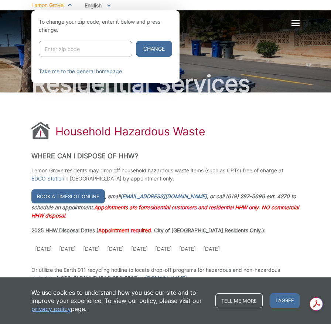  Describe the element at coordinates (120, 301) in the screenshot. I see `p: We use cookies to understand how you use our site and to improve your experience. To view our pol...` at that location.